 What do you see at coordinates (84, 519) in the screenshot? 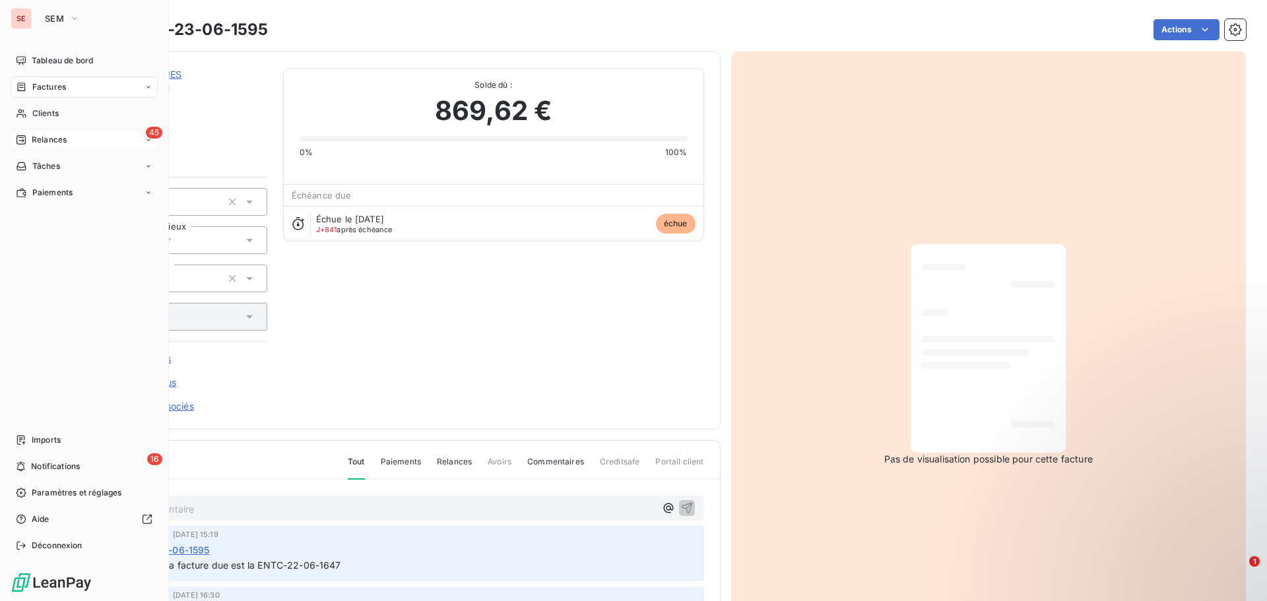
I see `a: Aide` at bounding box center [84, 519].